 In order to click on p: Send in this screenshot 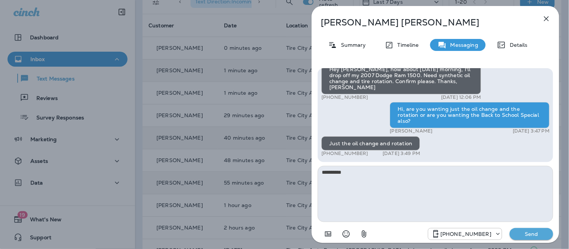, I will do `click(531, 234)`.